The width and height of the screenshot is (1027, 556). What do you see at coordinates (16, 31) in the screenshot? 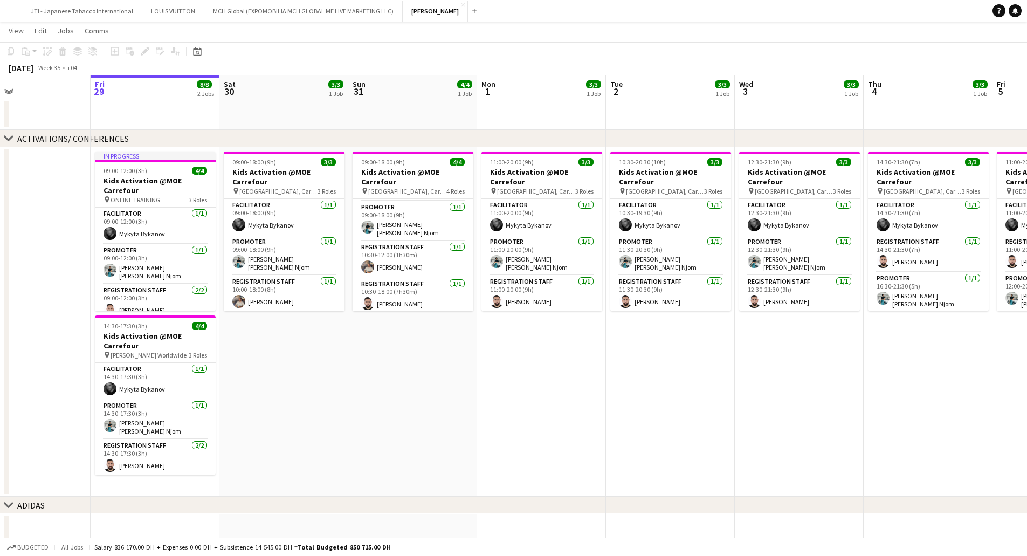
I see `span: View` at bounding box center [16, 31].